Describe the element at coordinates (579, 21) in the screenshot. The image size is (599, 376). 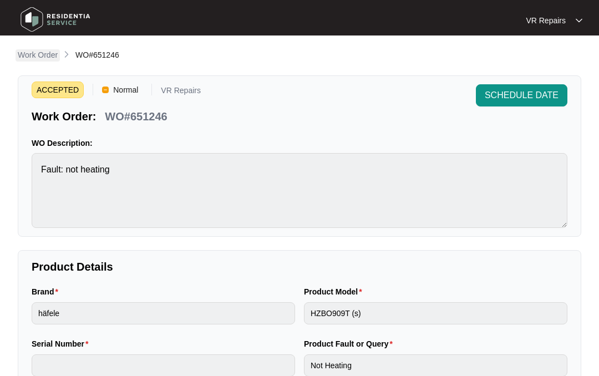
I see `img: dropdown arrow` at that location.